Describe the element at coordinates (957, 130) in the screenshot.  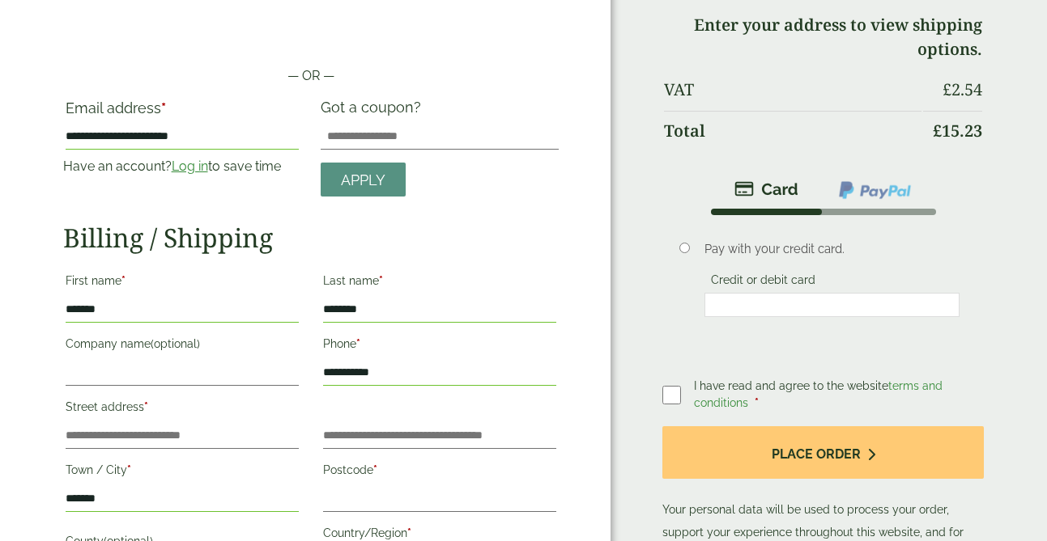
I see `bdi: 15.23` at that location.